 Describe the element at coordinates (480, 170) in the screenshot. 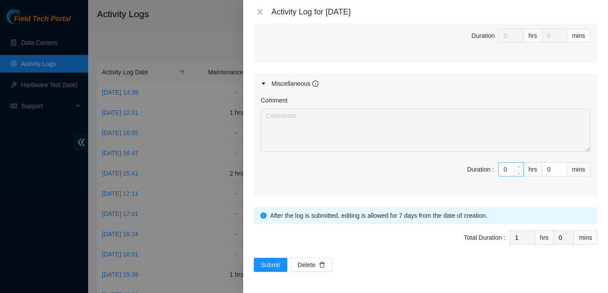

I see `div: Duration :` at that location.